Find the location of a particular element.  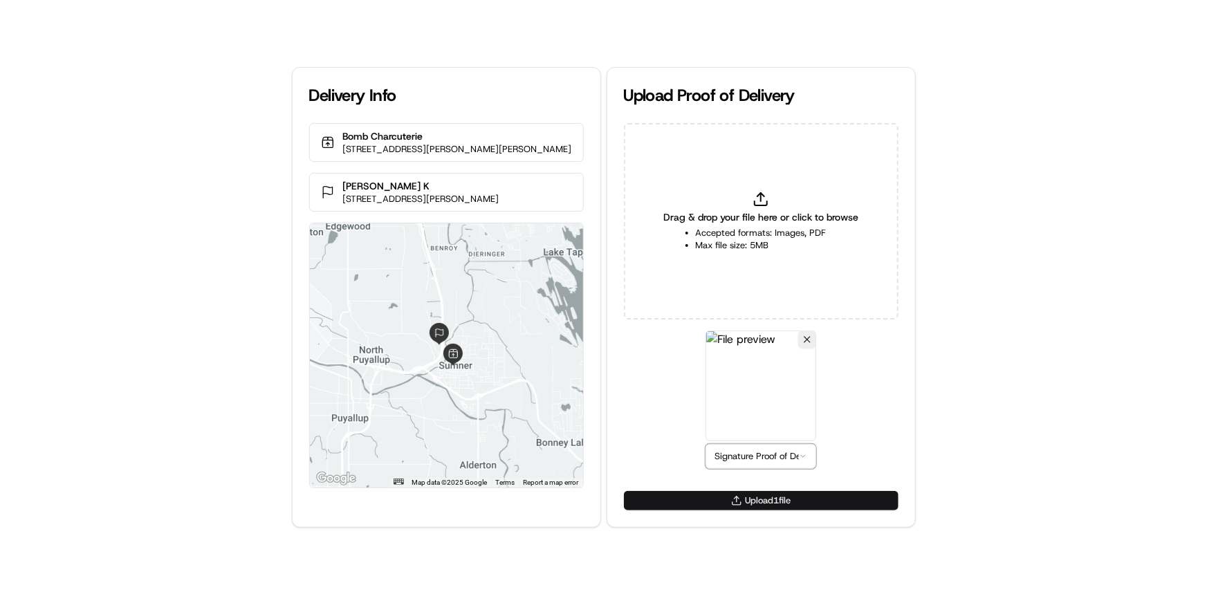

div: Delivery Info is located at coordinates (446, 95).